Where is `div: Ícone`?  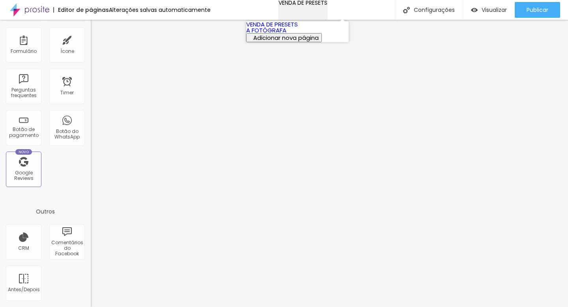
div: Ícone is located at coordinates (67, 51).